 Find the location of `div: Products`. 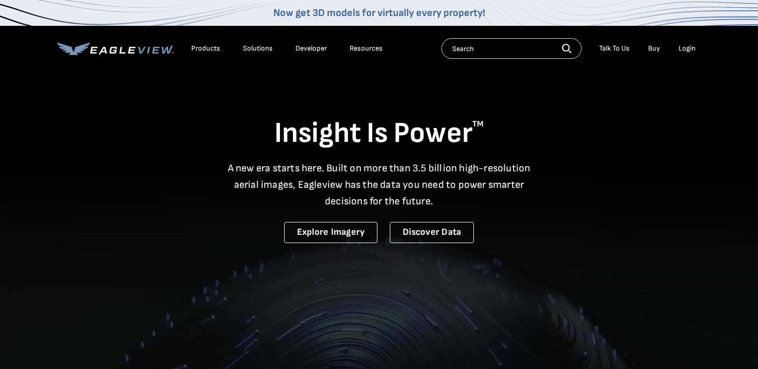

div: Products is located at coordinates (206, 48).